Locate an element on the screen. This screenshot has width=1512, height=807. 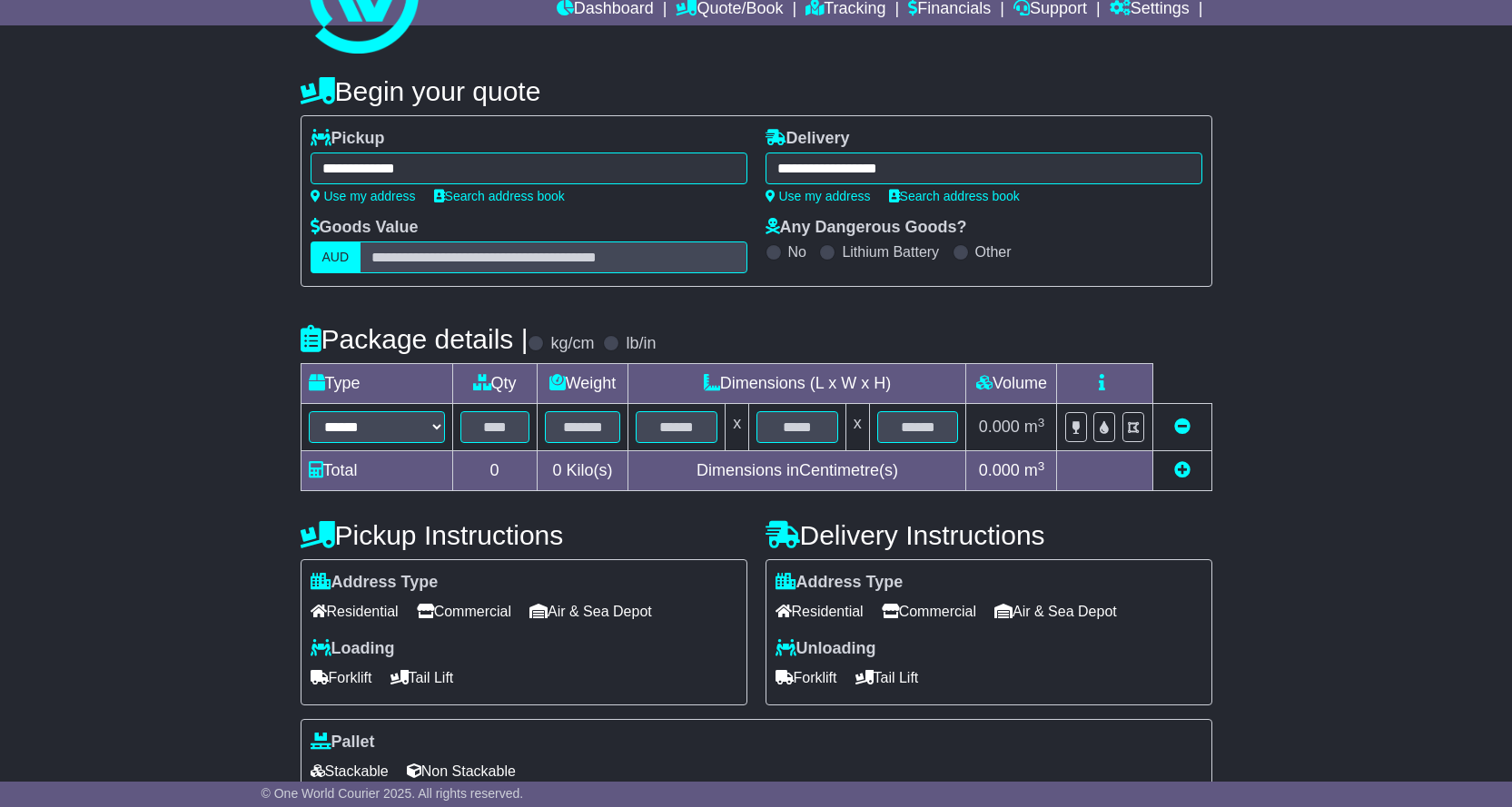
label: AUD is located at coordinates (336, 257).